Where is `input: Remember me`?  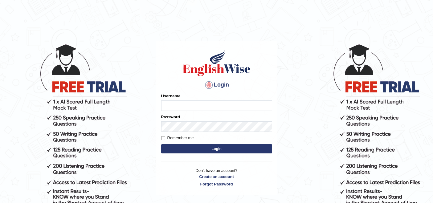 input: Remember me is located at coordinates (163, 138).